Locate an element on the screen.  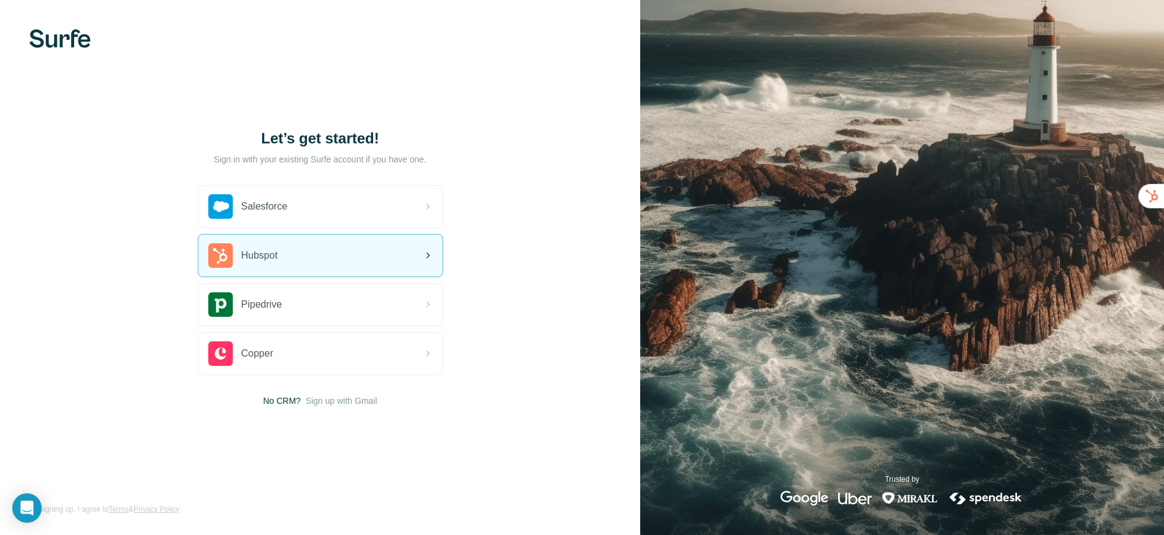
img: uber's logo is located at coordinates (855, 498).